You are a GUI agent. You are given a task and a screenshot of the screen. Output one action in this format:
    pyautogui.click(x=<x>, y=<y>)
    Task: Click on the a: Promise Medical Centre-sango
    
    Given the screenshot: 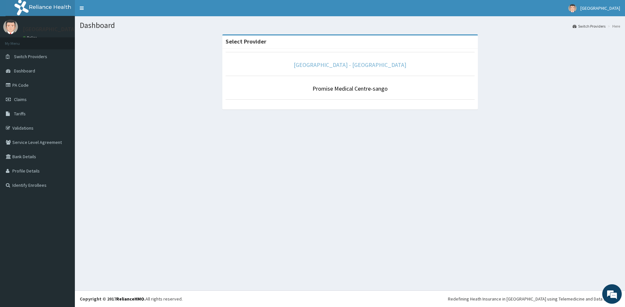 What is the action you would take?
    pyautogui.click(x=350, y=88)
    